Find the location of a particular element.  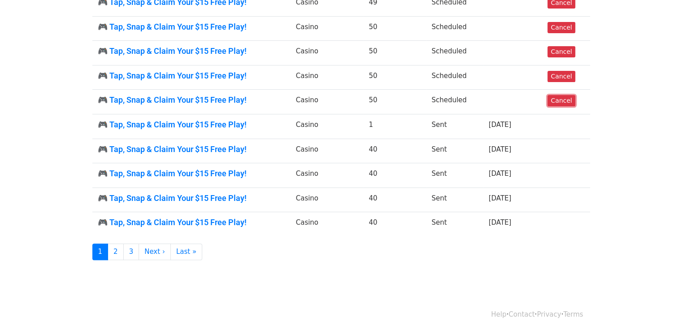

div: Chat Widget is located at coordinates (659, 309).